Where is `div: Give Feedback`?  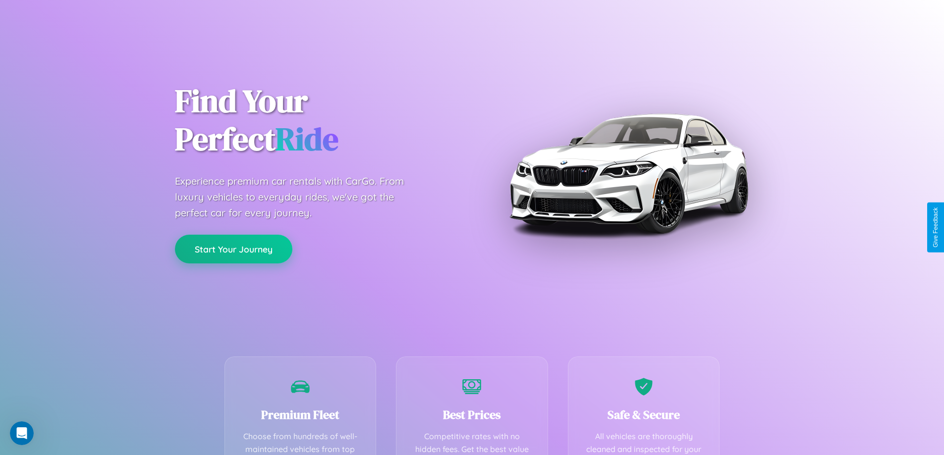
div: Give Feedback is located at coordinates (935, 227).